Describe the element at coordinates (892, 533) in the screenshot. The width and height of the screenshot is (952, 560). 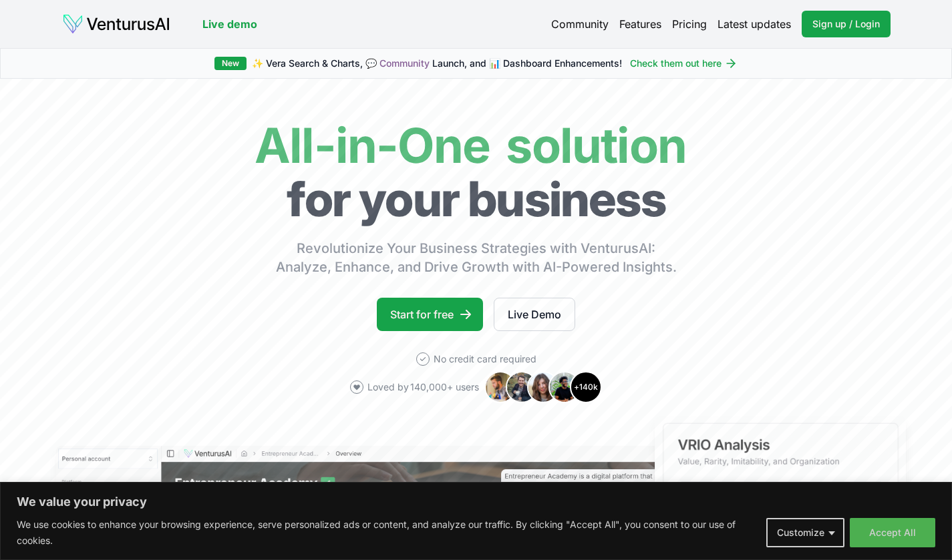
I see `button: Accept All` at that location.